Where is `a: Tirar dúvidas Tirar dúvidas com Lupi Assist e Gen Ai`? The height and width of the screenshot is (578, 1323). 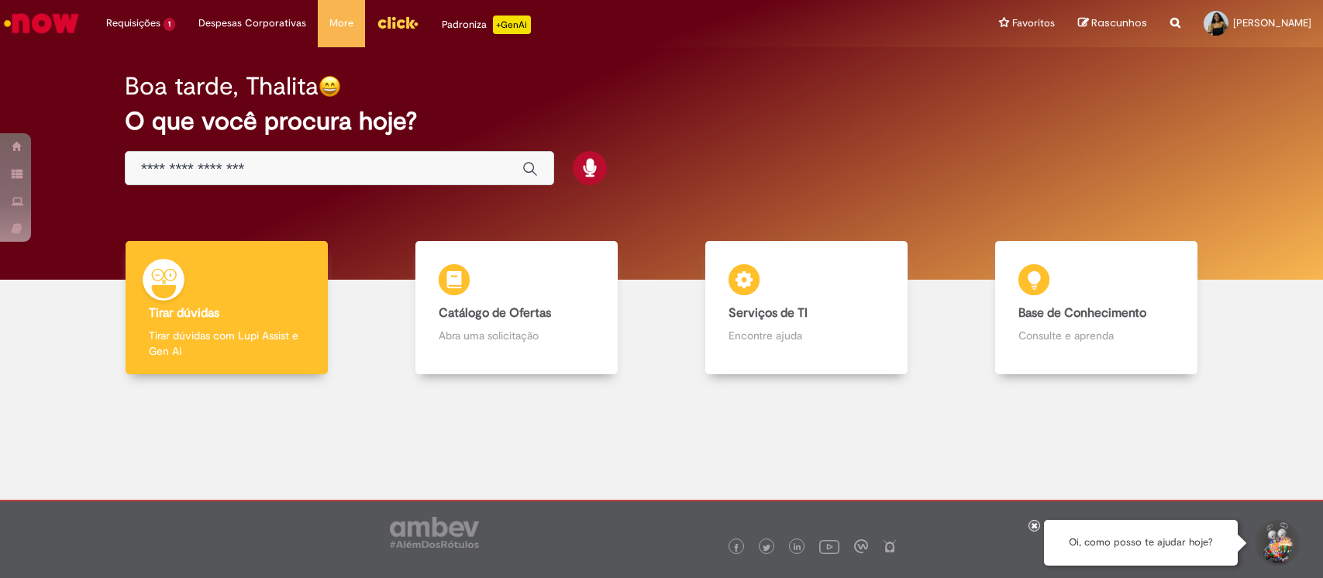
a: Tirar dúvidas Tirar dúvidas com Lupi Assist e Gen Ai is located at coordinates (226, 308).